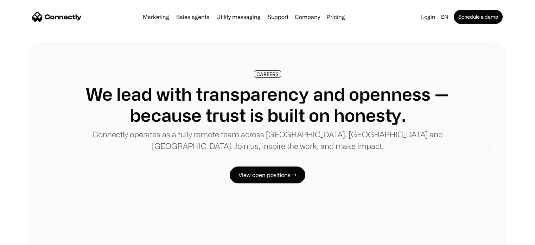 This screenshot has height=245, width=535. Describe the element at coordinates (193, 17) in the screenshot. I see `a: Sales agents` at that location.